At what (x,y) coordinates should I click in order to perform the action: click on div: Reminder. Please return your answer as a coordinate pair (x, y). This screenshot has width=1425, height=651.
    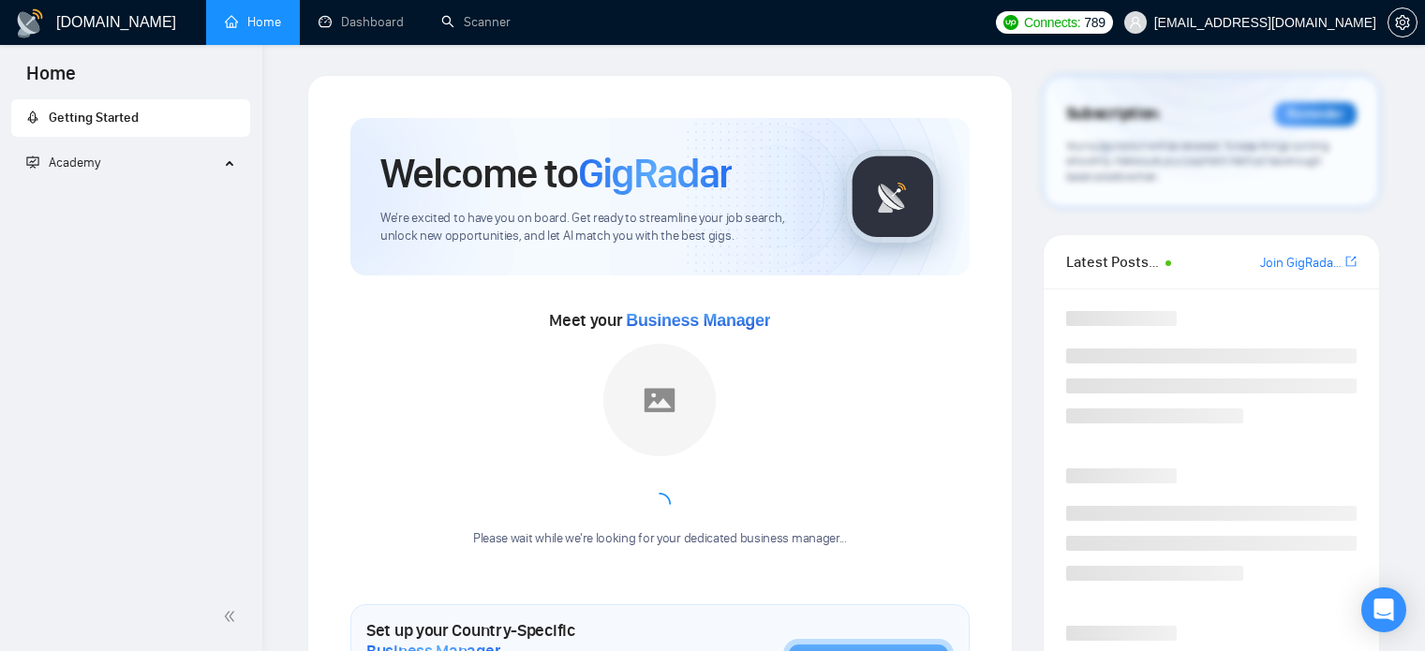
    Looking at the image, I should click on (1315, 114).